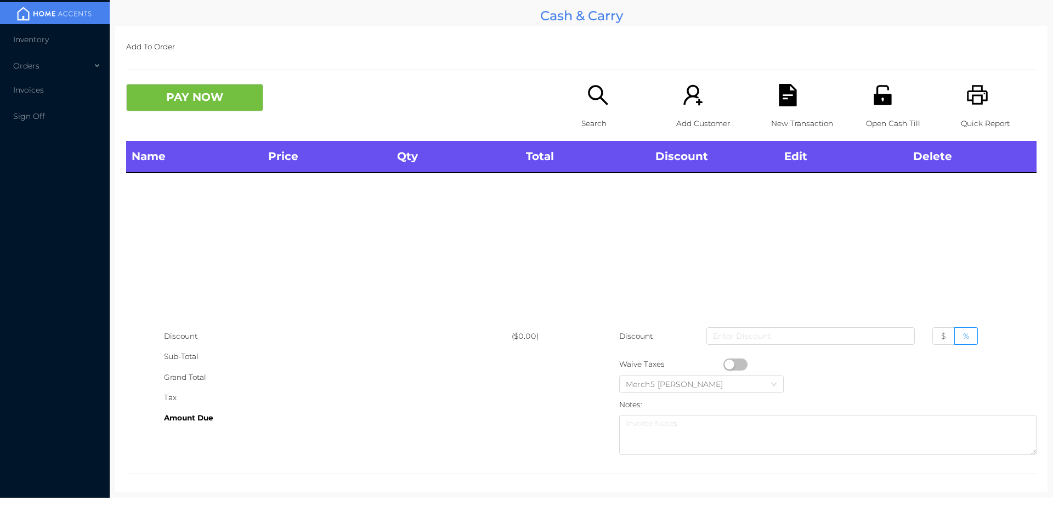 This screenshot has height=518, width=1053. I want to click on p: Search, so click(619, 123).